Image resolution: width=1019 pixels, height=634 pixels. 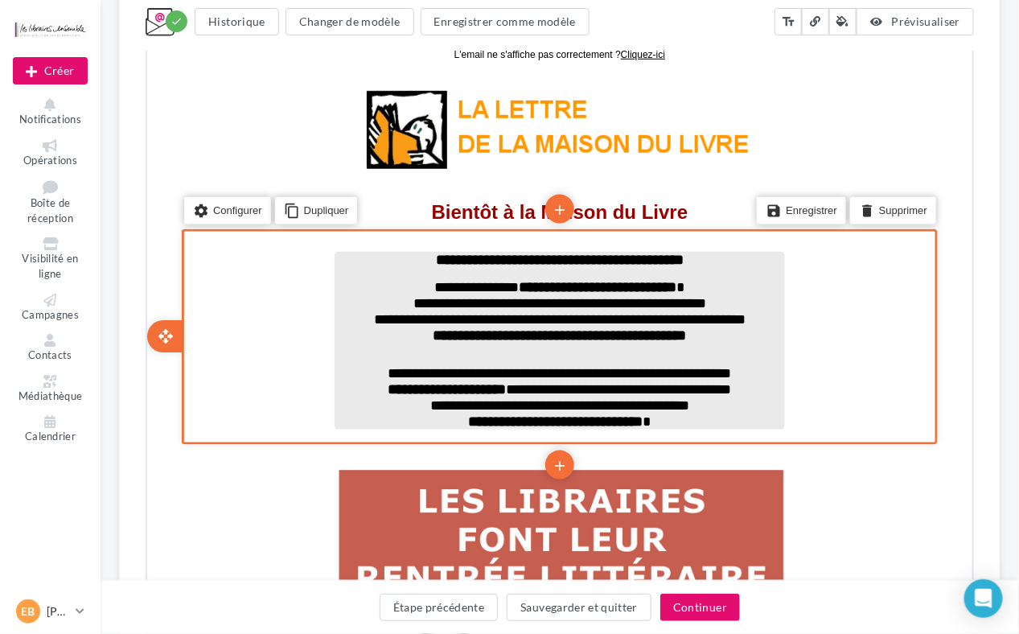 I want to click on i: save, so click(x=627, y=175).